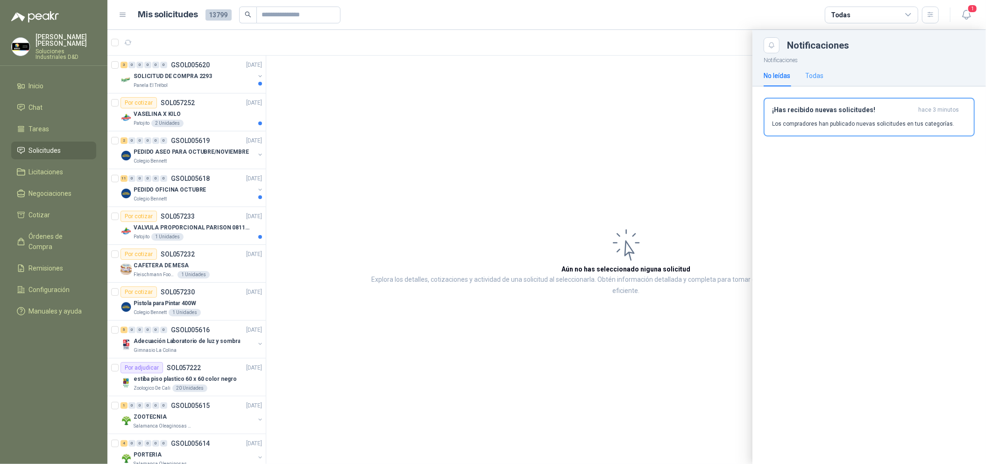 Image resolution: width=986 pixels, height=464 pixels. What do you see at coordinates (967, 15) in the screenshot?
I see `button: 1` at bounding box center [967, 15].